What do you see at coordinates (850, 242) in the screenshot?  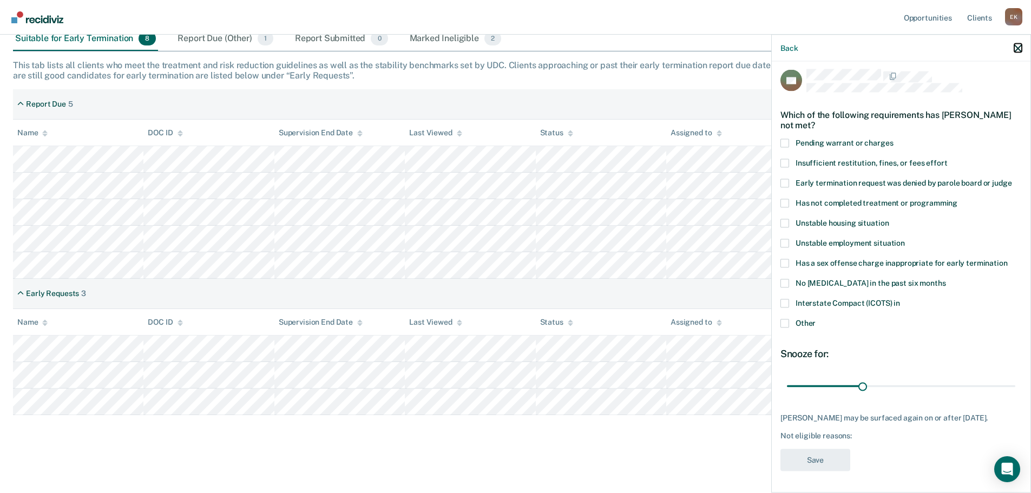 I see `span: Unstable employment situation` at bounding box center [850, 242].